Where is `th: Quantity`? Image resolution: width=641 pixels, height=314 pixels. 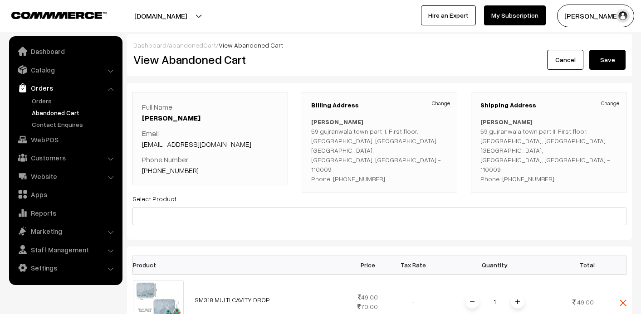
th: Quantity is located at coordinates (495, 265).